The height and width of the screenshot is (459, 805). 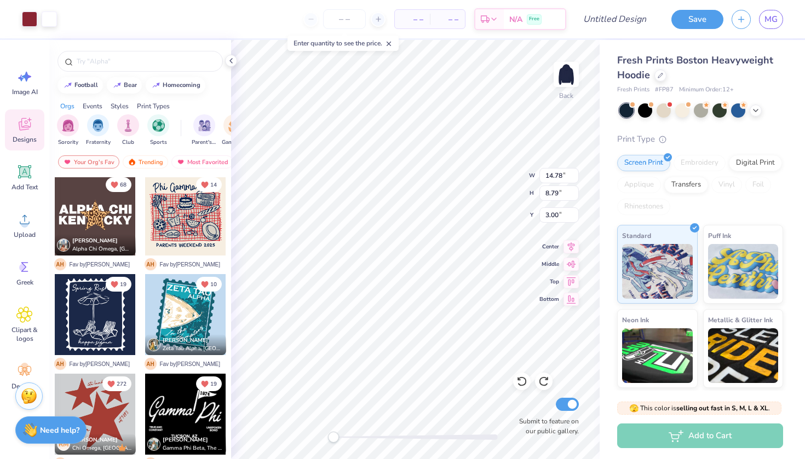 I want to click on span: Club, so click(x=128, y=142).